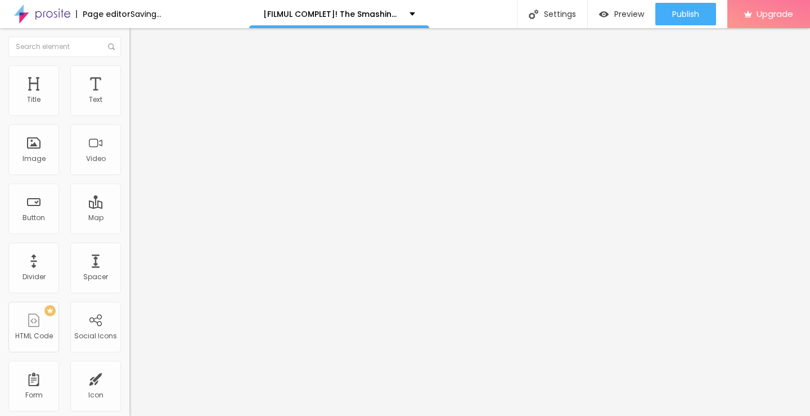 The height and width of the screenshot is (416, 810). I want to click on div: Video, so click(96, 159).